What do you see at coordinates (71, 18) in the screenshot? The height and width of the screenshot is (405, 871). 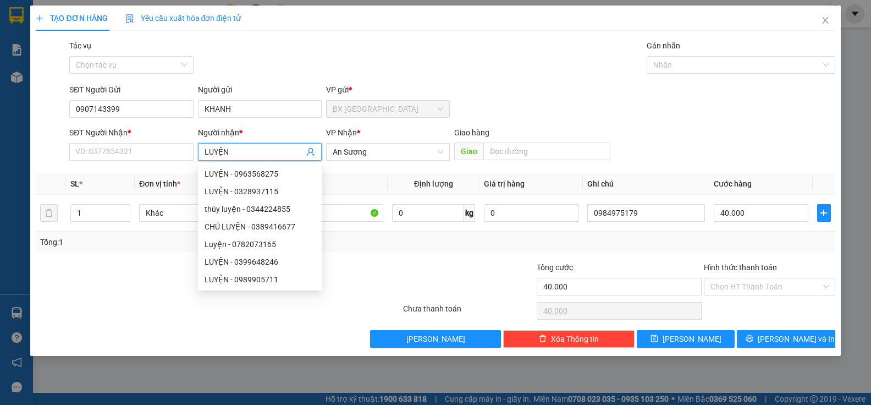 I see `span: TẠO ĐƠN HÀNG` at bounding box center [71, 18].